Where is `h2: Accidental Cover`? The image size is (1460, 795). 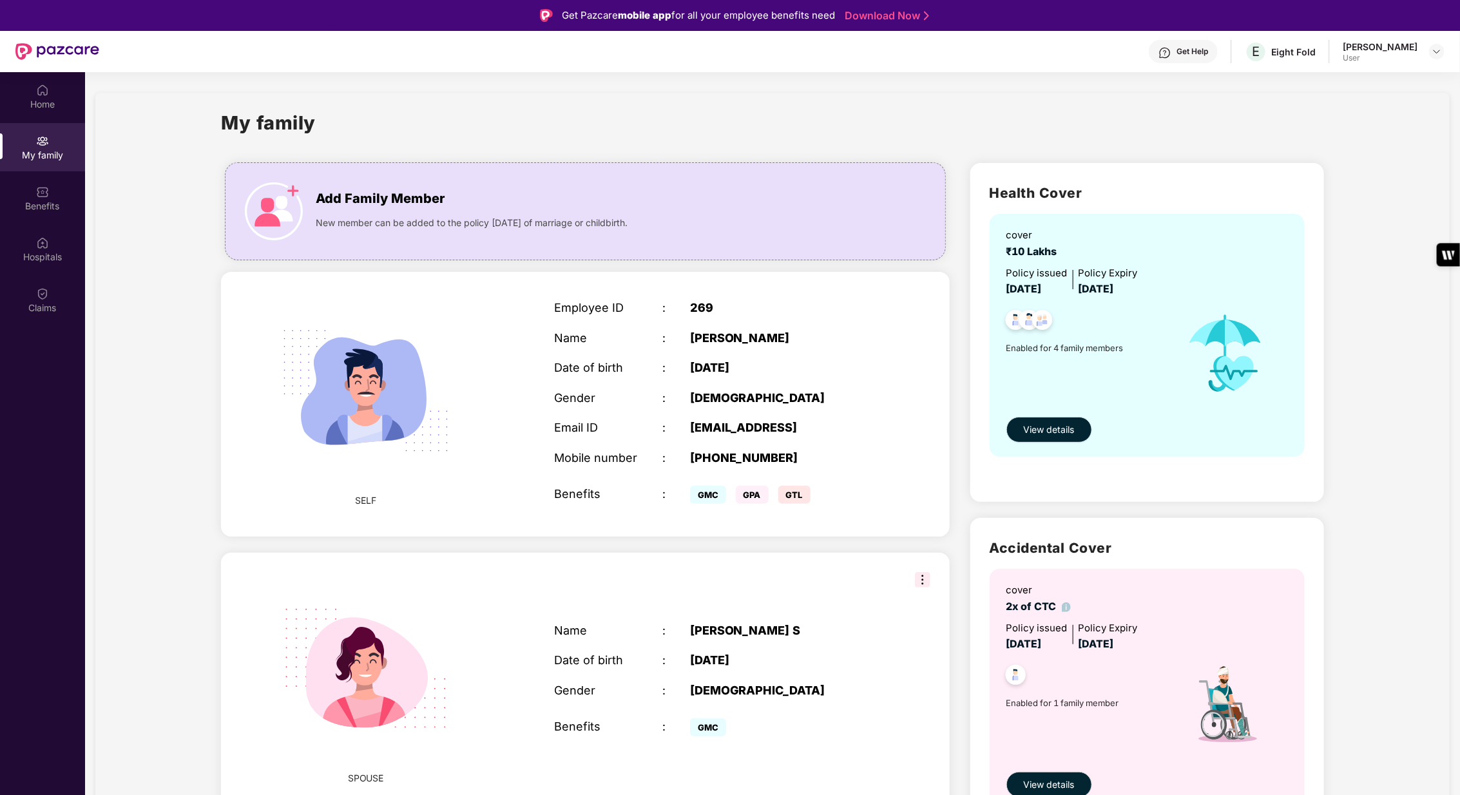
h2: Accidental Cover is located at coordinates (1147, 548).